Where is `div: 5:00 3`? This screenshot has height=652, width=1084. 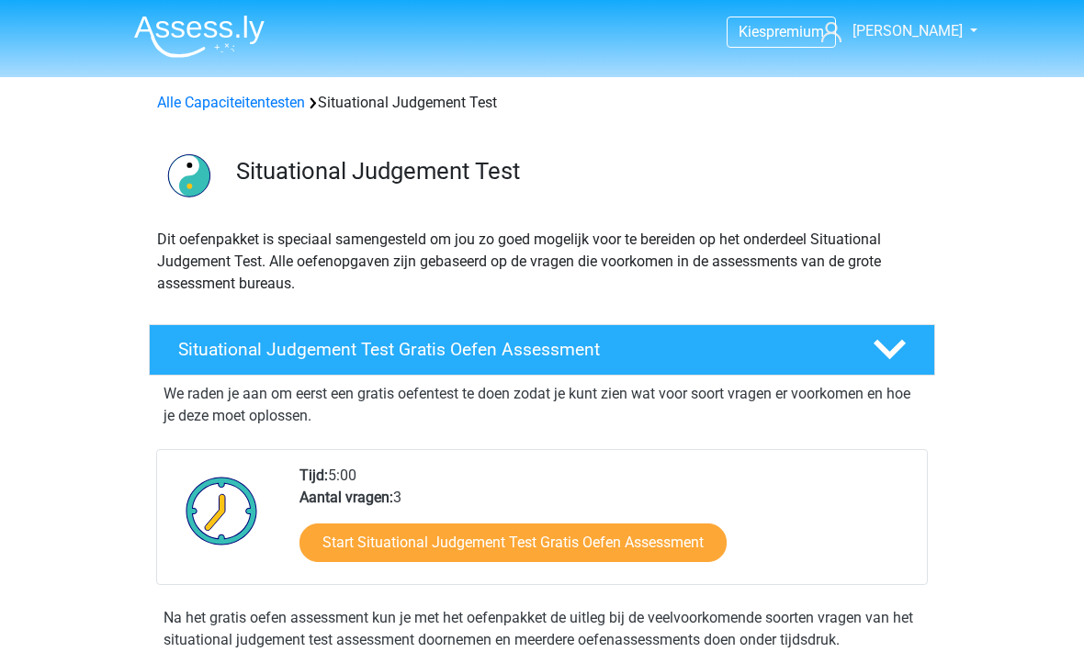 div: 5:00 3 is located at coordinates (605, 524).